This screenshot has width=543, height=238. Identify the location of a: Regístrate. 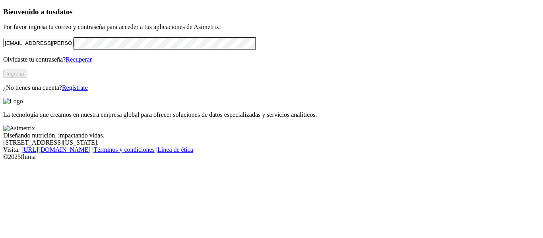
(75, 87).